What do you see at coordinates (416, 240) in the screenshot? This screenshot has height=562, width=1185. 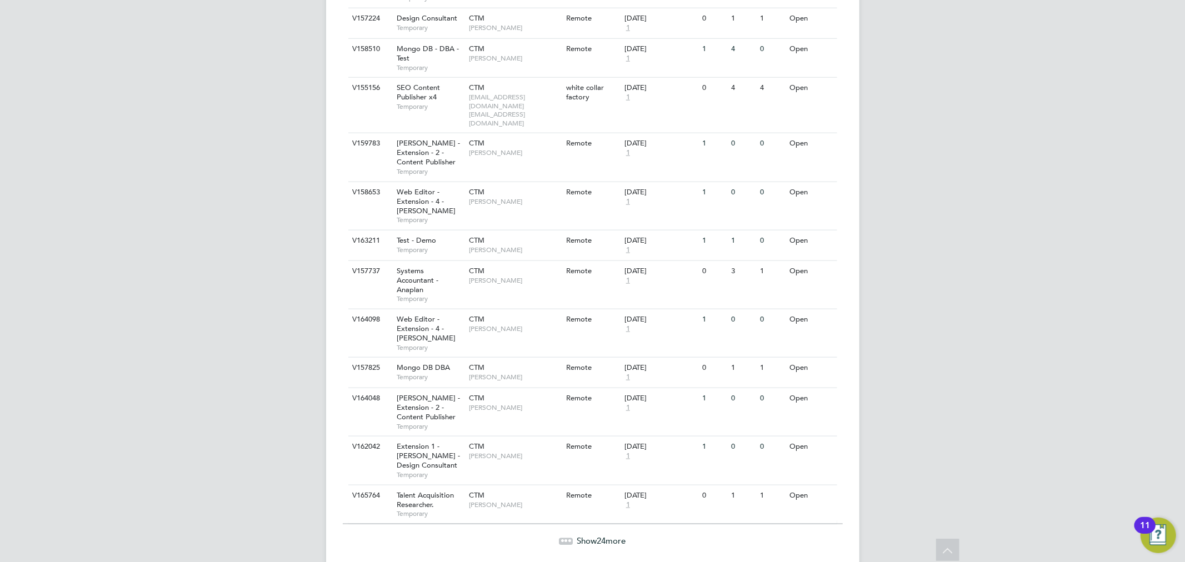 I see `span: Test - Demo` at bounding box center [416, 240].